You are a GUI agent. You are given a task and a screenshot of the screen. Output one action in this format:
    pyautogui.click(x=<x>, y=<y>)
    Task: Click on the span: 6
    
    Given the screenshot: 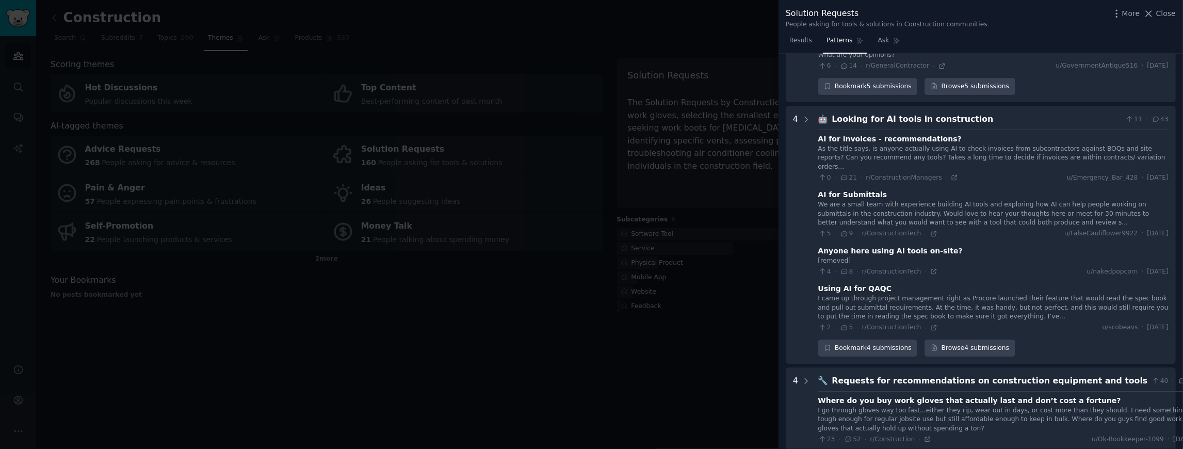 What is the action you would take?
    pyautogui.click(x=824, y=66)
    